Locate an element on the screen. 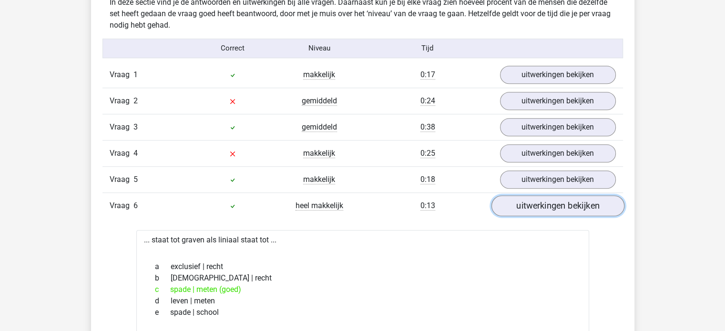 The image size is (725, 331). span: 0:25 is located at coordinates (427, 153).